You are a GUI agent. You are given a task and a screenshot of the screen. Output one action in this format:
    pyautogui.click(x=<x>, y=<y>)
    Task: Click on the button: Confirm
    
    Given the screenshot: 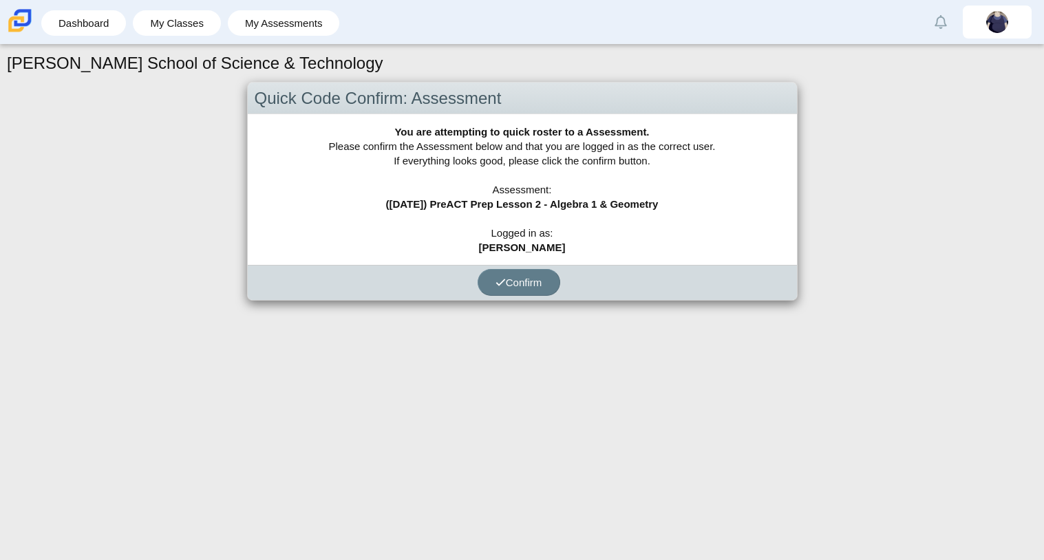 What is the action you would take?
    pyautogui.click(x=519, y=282)
    